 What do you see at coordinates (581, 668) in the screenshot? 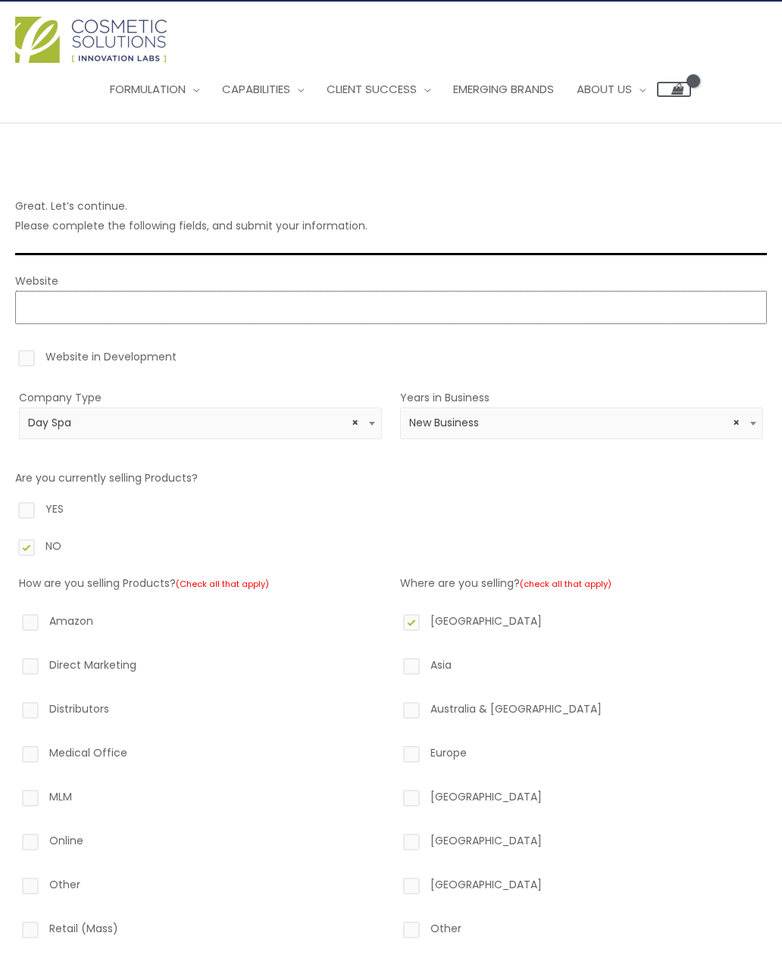
I see `label: Asia` at bounding box center [581, 668].